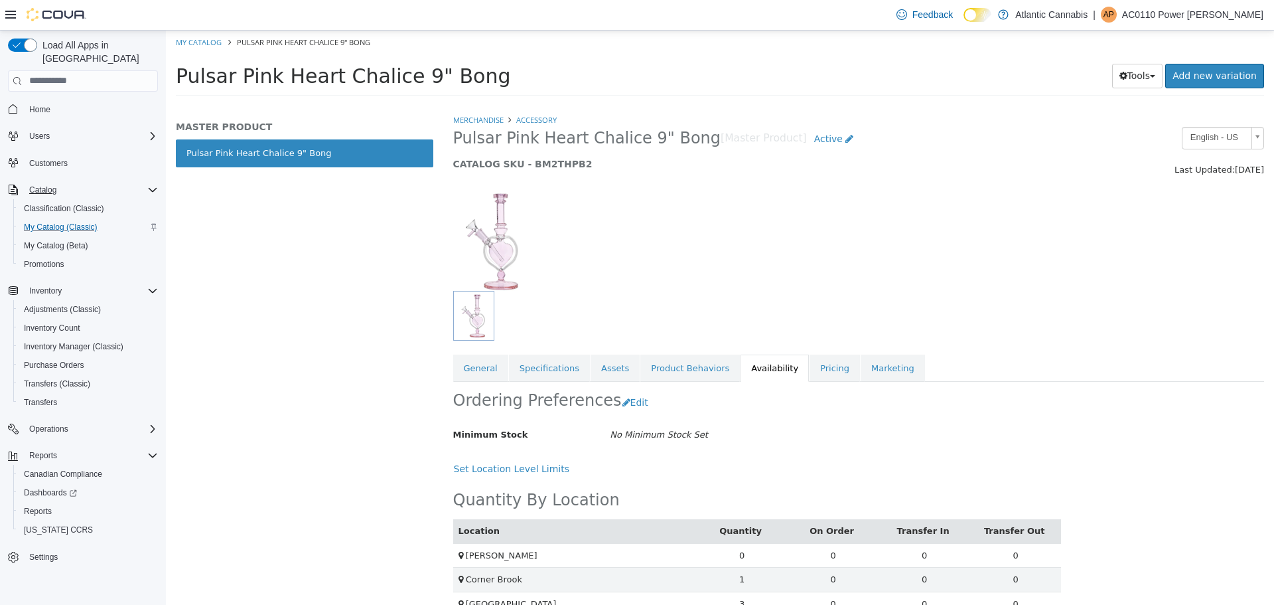 The height and width of the screenshot is (605, 1274). What do you see at coordinates (315, 500) in the screenshot?
I see `button: Location` at bounding box center [315, 500].